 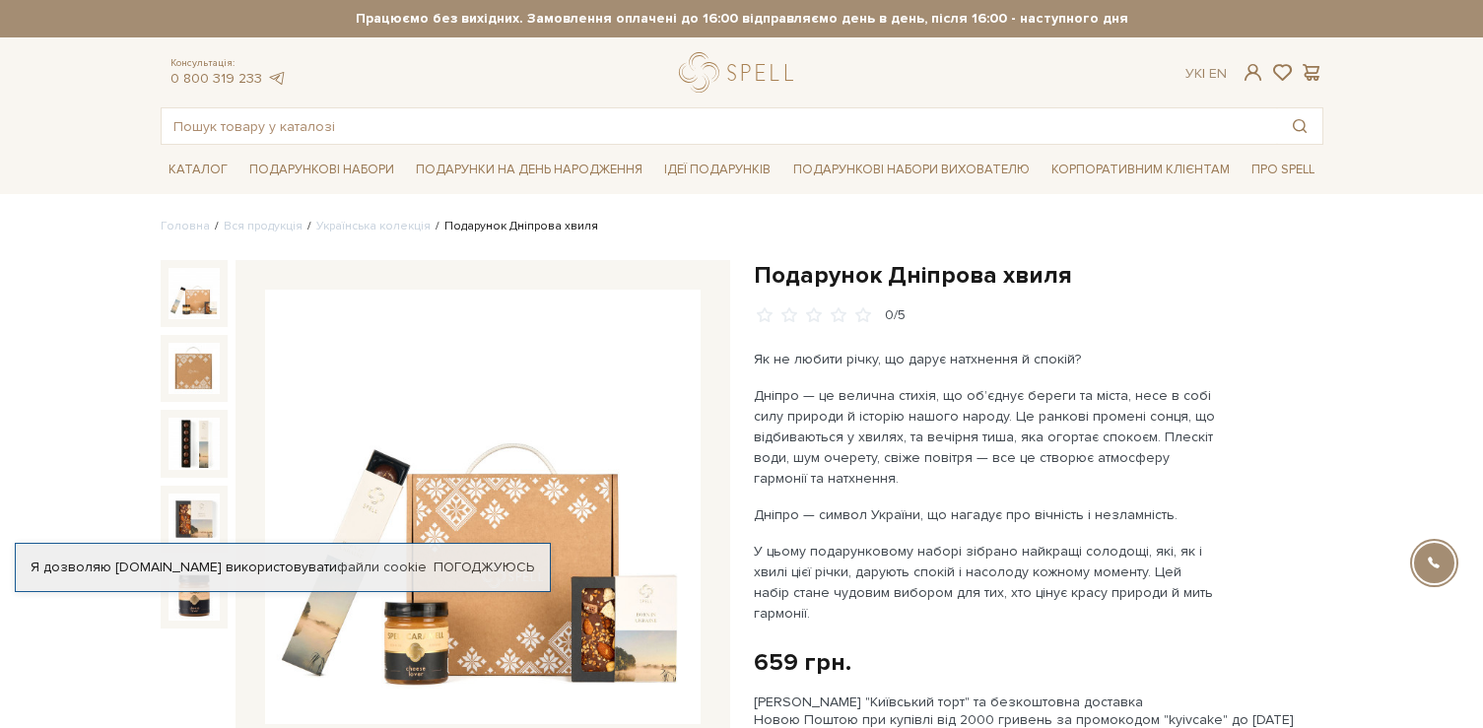 What do you see at coordinates (216, 78) in the screenshot?
I see `a: 0 800 319 233` at bounding box center [216, 78].